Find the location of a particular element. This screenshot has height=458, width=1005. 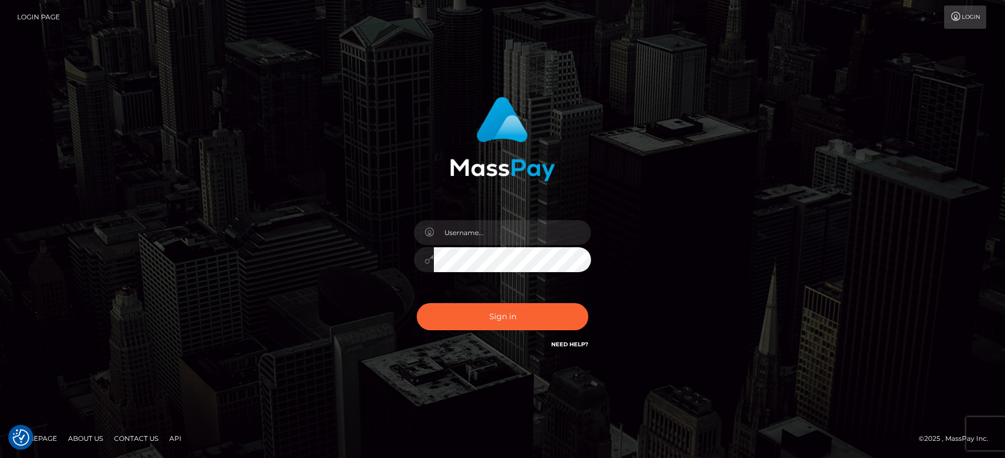

img: Revisit consent button is located at coordinates (21, 438).